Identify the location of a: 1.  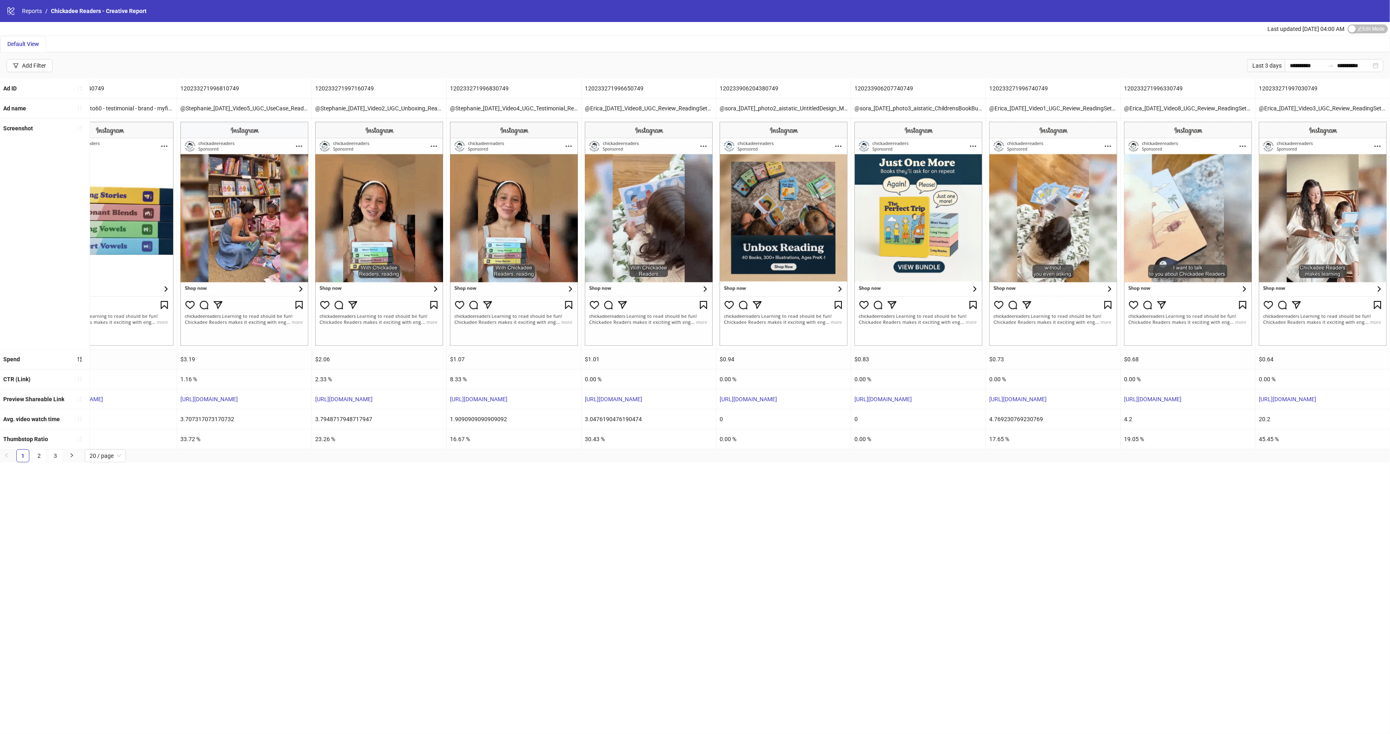
(23, 456).